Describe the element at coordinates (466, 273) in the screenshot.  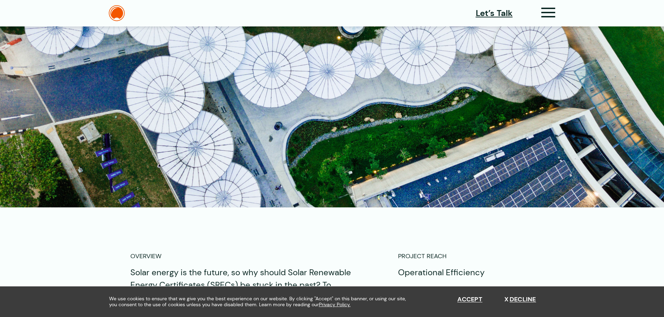
I see `p: Operational Efficiency` at that location.